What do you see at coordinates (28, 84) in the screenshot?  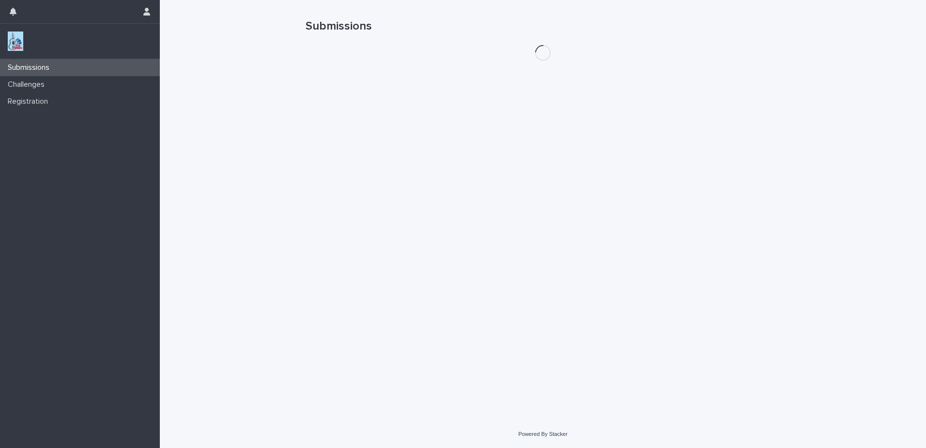 I see `p: Challenges` at bounding box center [28, 84].